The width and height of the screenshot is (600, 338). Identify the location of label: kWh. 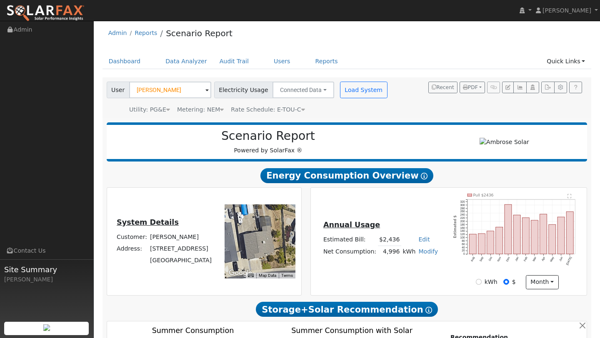
(491, 282).